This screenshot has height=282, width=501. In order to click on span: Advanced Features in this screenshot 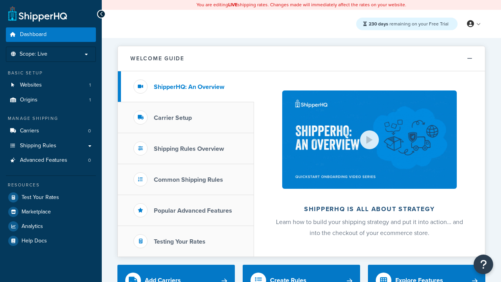, I will do `click(43, 160)`.